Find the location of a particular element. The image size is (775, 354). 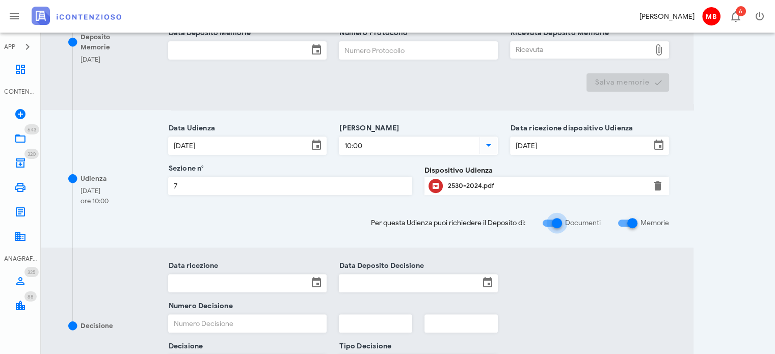

span: Per questa Udienza puoi richiedere il Deposito di: is located at coordinates (448, 223).